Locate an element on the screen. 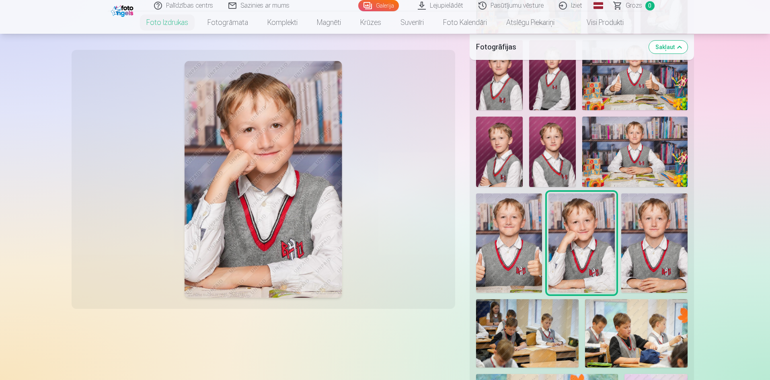 This screenshot has height=380, width=770. span: 0 is located at coordinates (650, 6).